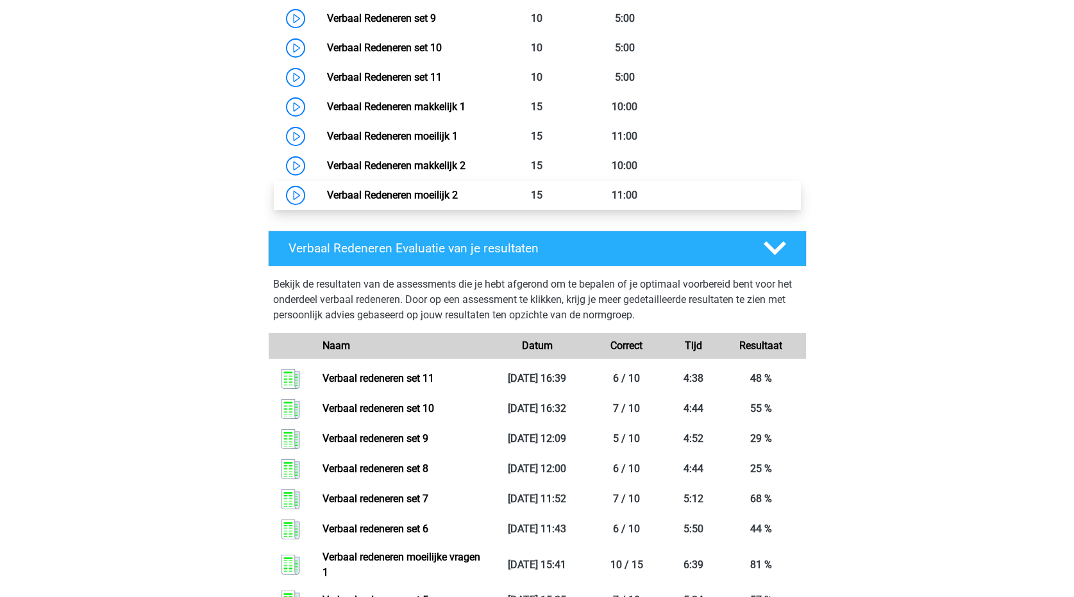  Describe the element at coordinates (396, 106) in the screenshot. I see `a: Verbaal Redeneren makkelijk 1` at that location.